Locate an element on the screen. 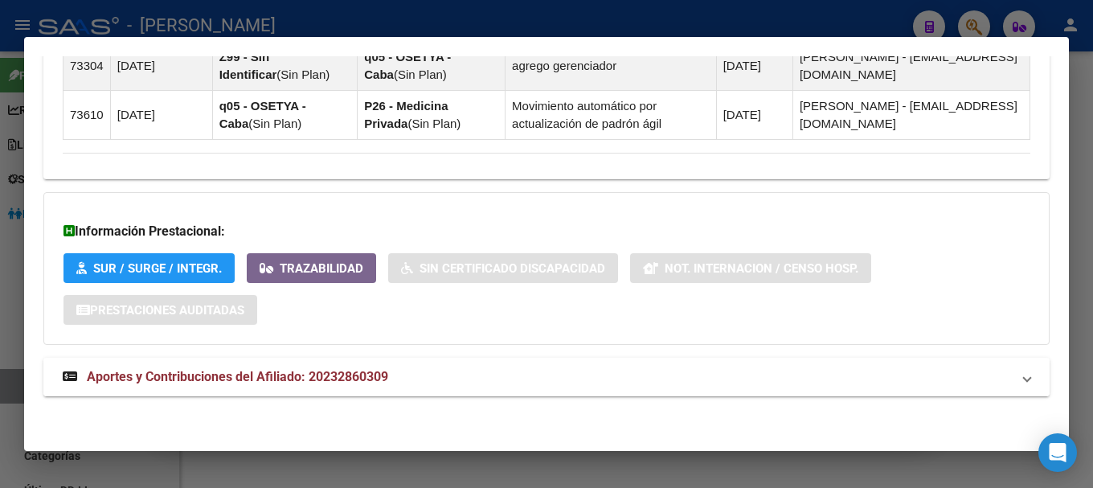  td: 73304 is located at coordinates (87, 65).